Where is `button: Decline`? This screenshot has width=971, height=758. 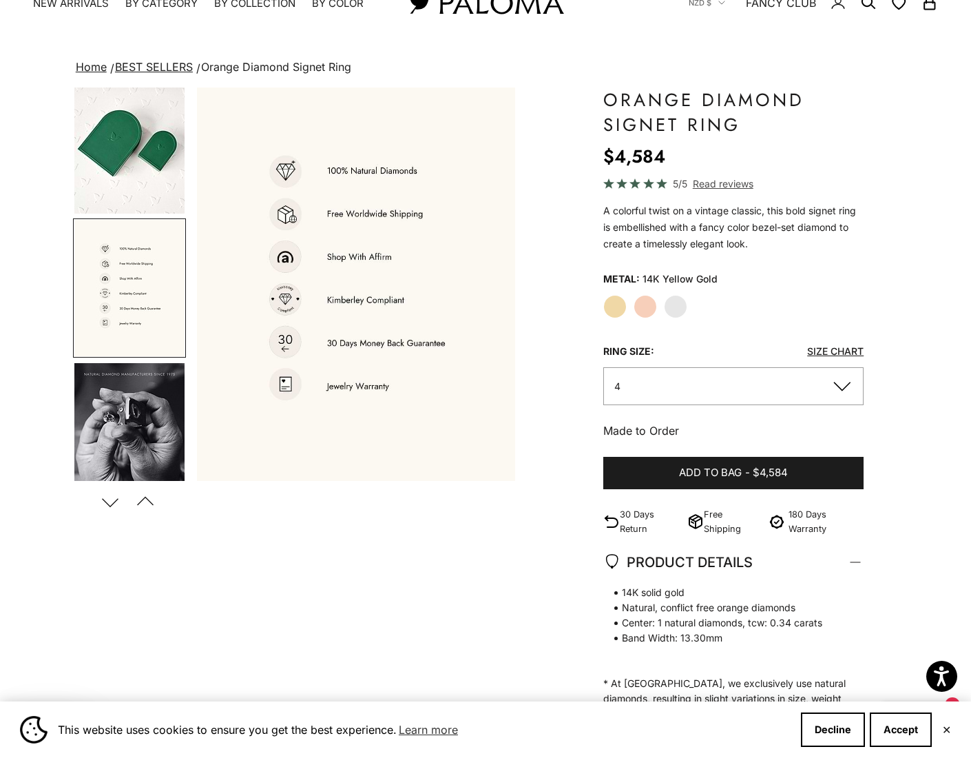 button: Decline is located at coordinates (833, 729).